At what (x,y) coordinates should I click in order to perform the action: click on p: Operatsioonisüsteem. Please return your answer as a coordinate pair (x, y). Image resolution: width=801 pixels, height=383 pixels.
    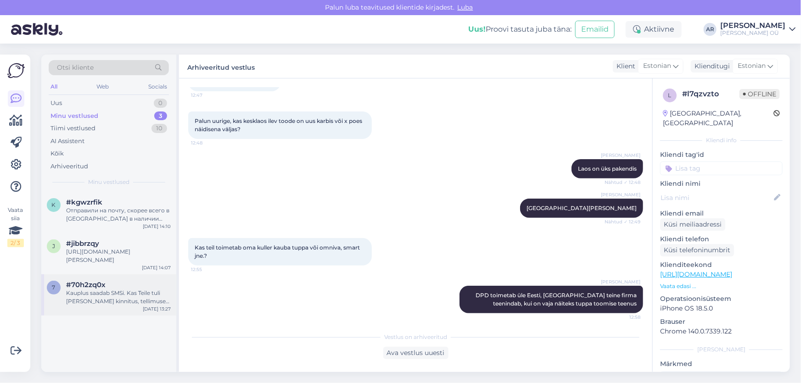
    Looking at the image, I should click on (721, 299).